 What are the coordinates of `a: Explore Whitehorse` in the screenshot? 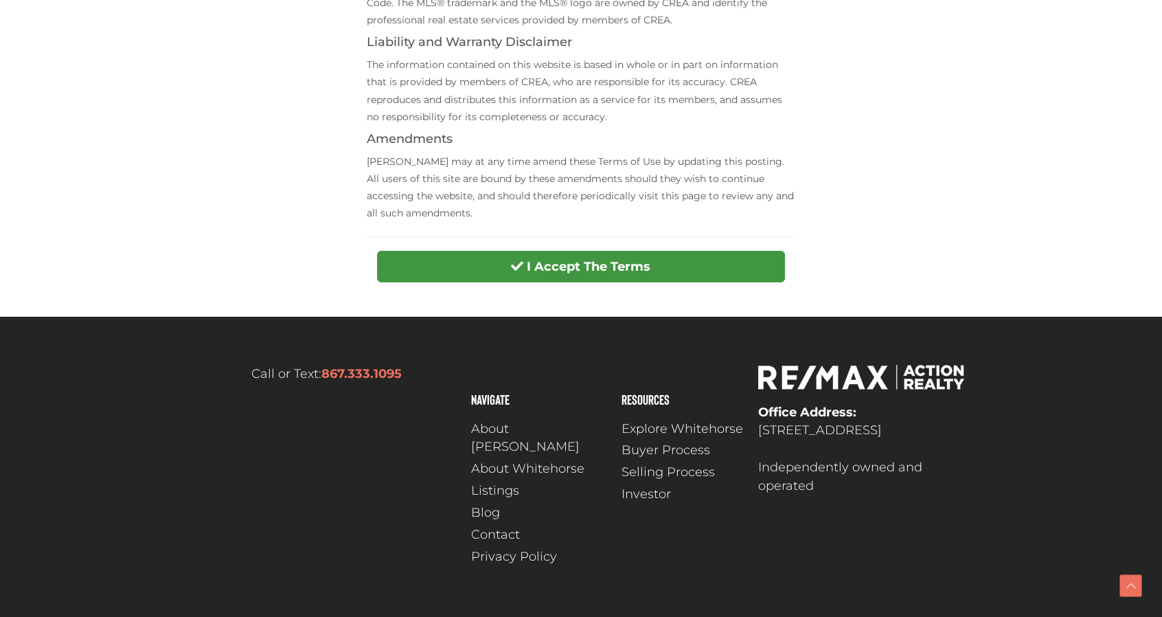 It's located at (683, 429).